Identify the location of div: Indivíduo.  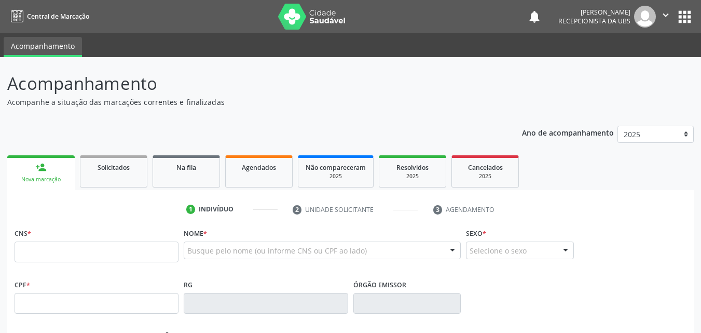
(216, 209).